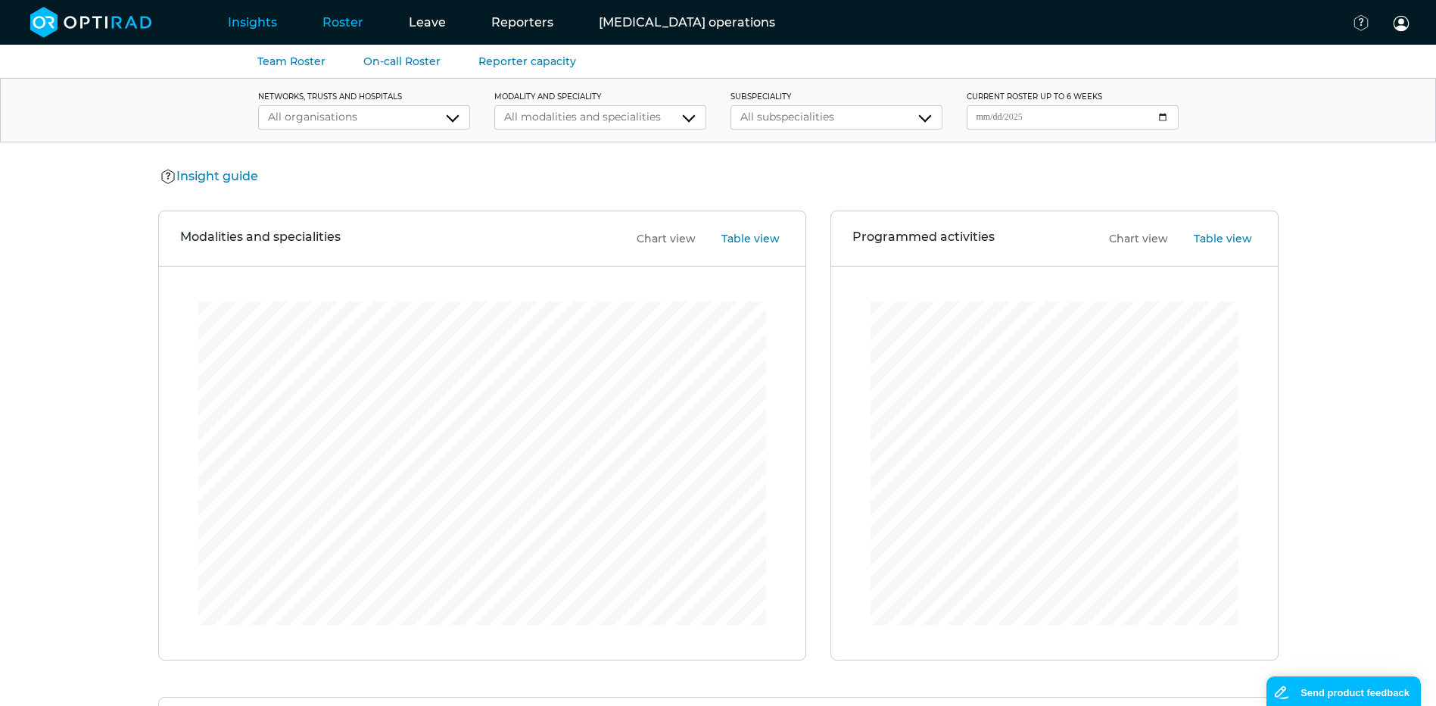 Image resolution: width=1436 pixels, height=706 pixels. Describe the element at coordinates (600, 96) in the screenshot. I see `label: modality and speciality` at that location.